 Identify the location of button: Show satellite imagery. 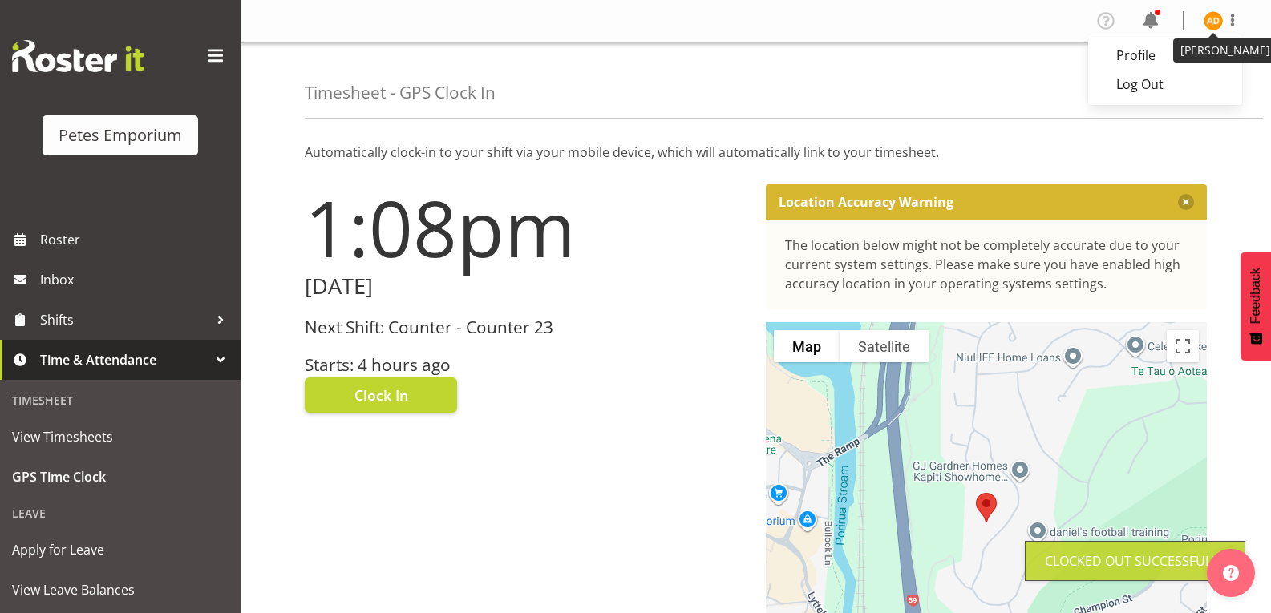
(884, 346).